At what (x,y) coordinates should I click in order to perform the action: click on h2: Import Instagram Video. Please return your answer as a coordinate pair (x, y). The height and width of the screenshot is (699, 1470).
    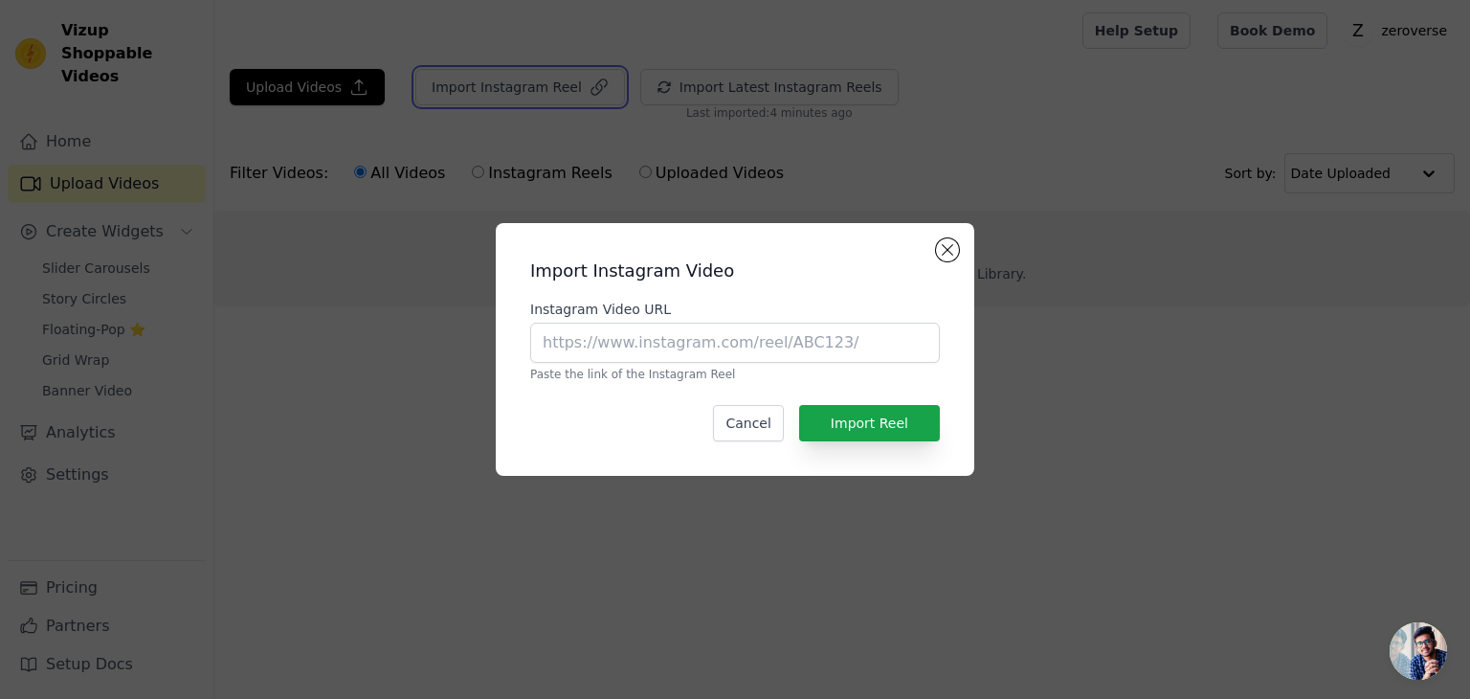
    Looking at the image, I should click on (735, 271).